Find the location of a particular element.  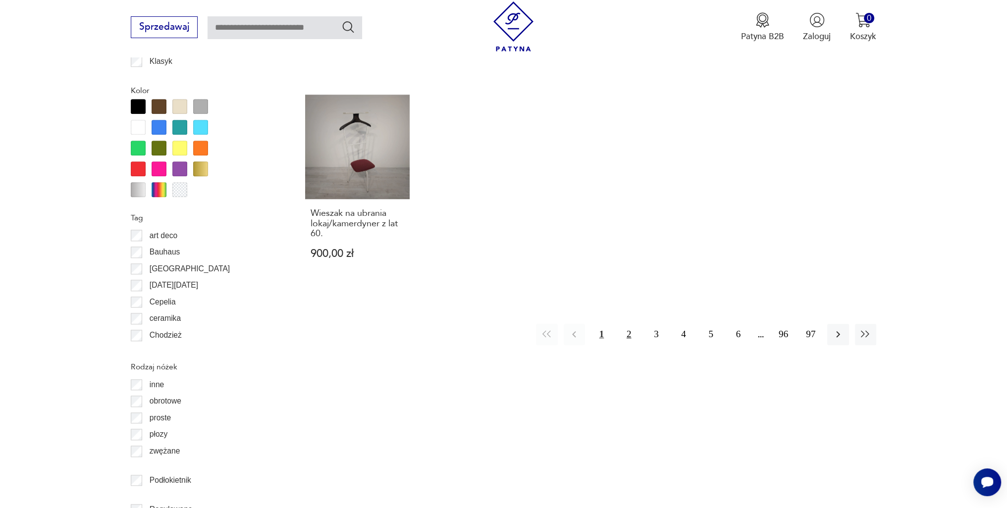

p: Kolor is located at coordinates (203, 91).